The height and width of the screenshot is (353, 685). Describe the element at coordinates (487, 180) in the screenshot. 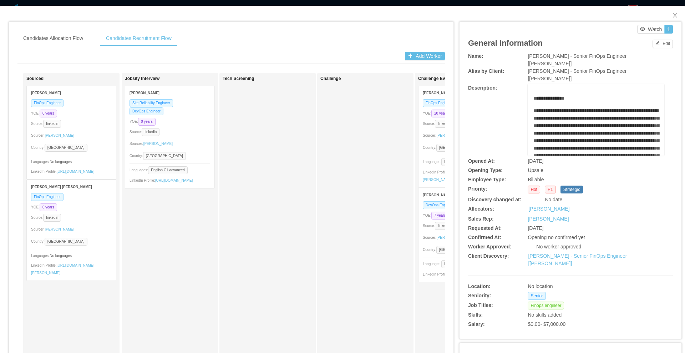

I see `b: Employee Type:` at that location.